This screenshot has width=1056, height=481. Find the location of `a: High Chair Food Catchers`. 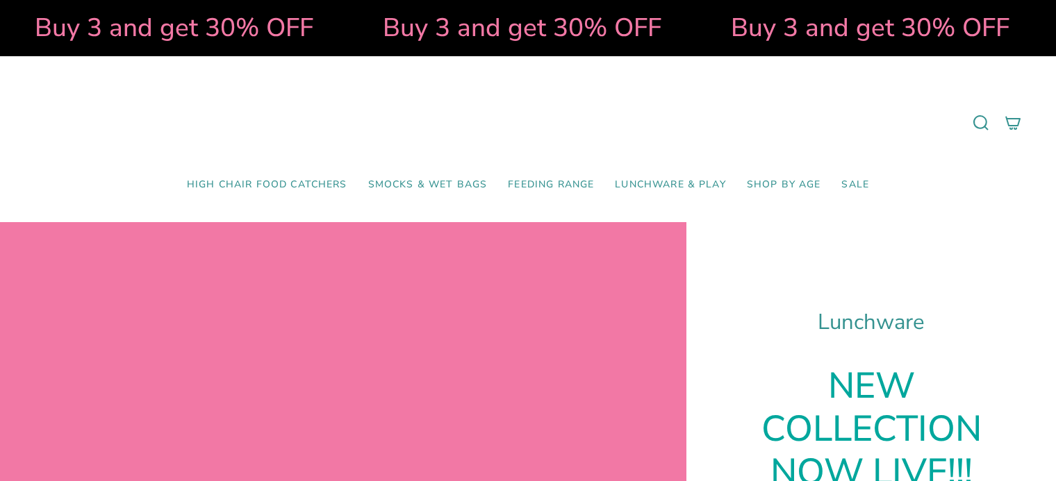

a: High Chair Food Catchers is located at coordinates (267, 185).